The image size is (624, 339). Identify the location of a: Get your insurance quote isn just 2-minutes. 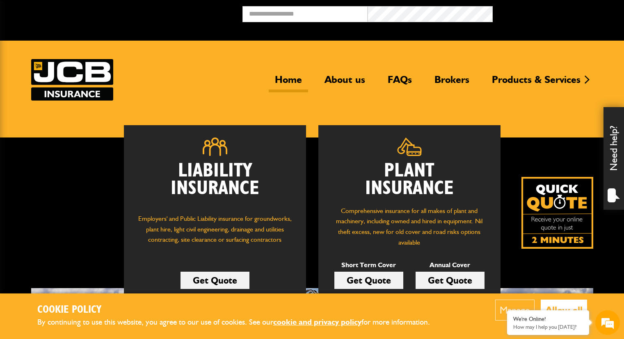
(557, 213).